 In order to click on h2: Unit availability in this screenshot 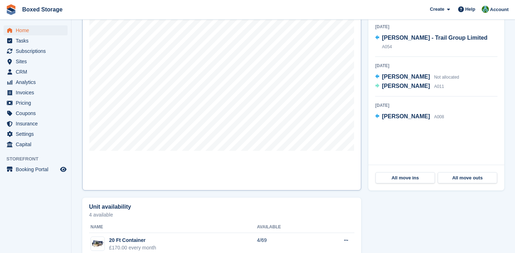, I will do `click(110, 207)`.